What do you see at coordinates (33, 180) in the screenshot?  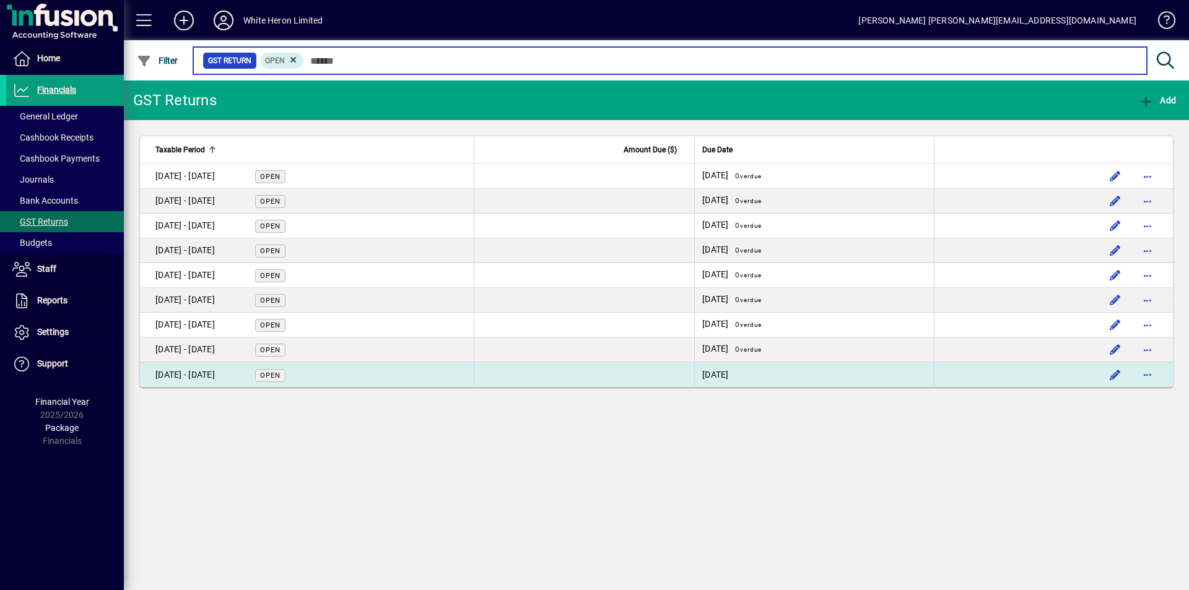 I see `span: Journals` at bounding box center [33, 180].